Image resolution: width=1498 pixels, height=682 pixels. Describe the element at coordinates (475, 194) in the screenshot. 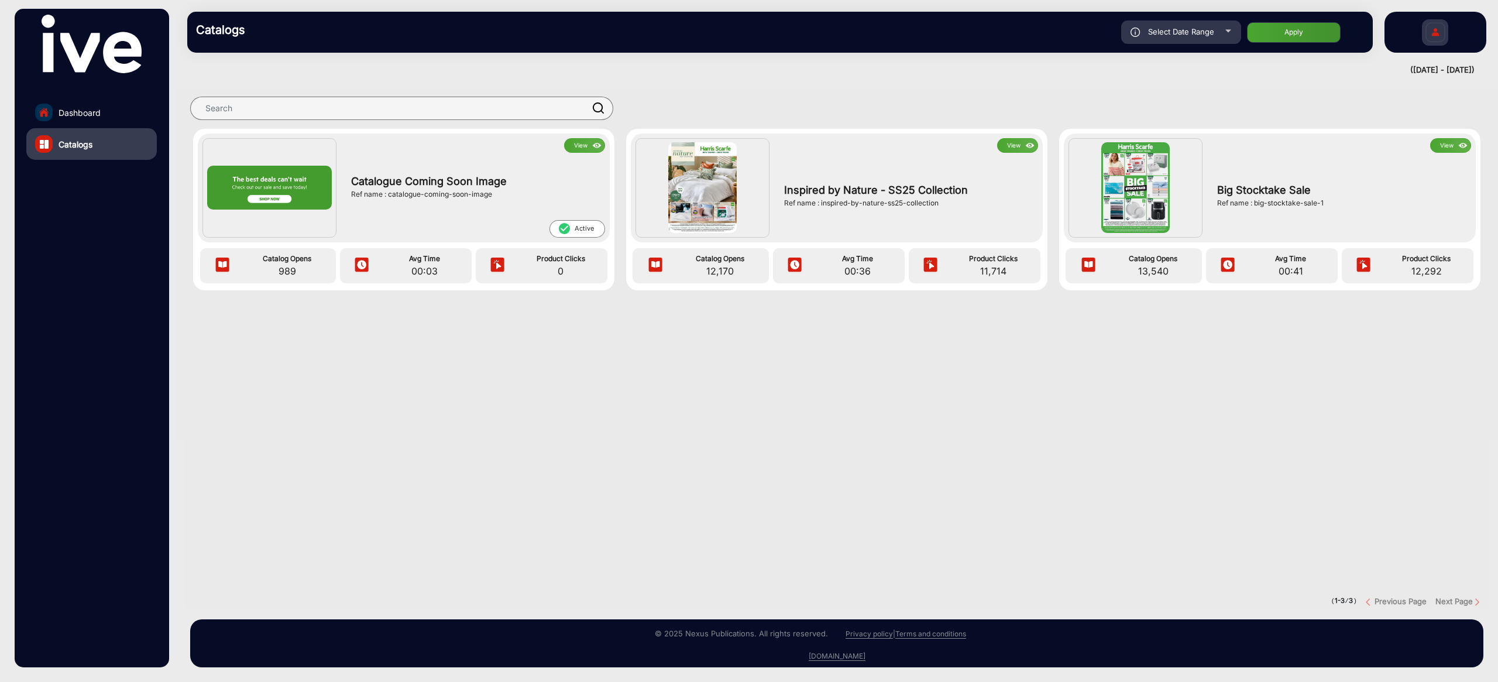

I see `div: Ref name : catalogue-coming-soon-image` at that location.